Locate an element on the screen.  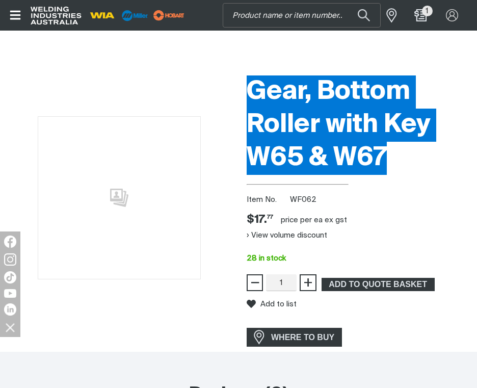
img: LinkedIn is located at coordinates (10, 310).